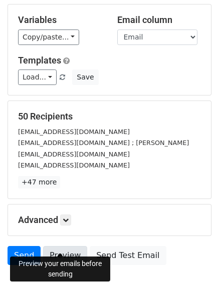 The height and width of the screenshot is (292, 219). I want to click on a: Preview, so click(65, 256).